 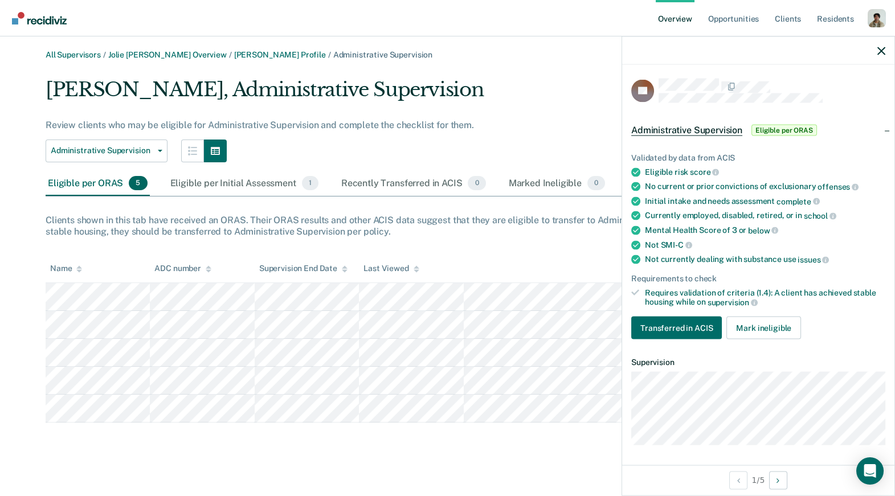 I want to click on div: Eligible per Initial Assessment, so click(x=244, y=184).